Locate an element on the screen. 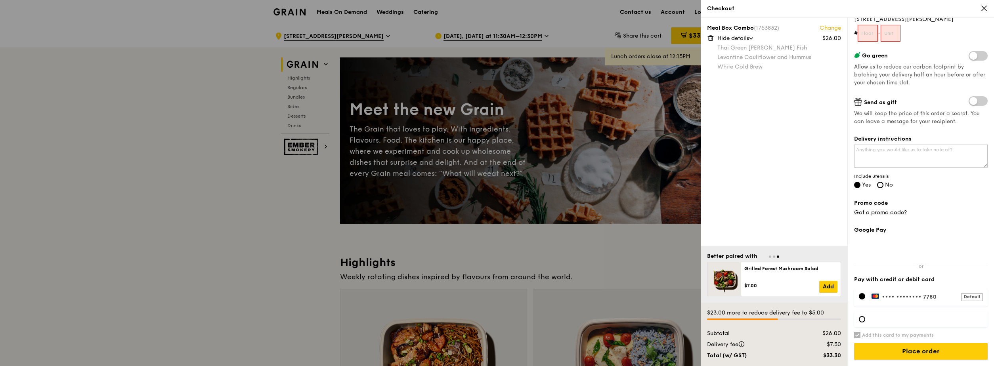 Image resolution: width=994 pixels, height=366 pixels. div: Total (w/ GST) is located at coordinates (750, 356).